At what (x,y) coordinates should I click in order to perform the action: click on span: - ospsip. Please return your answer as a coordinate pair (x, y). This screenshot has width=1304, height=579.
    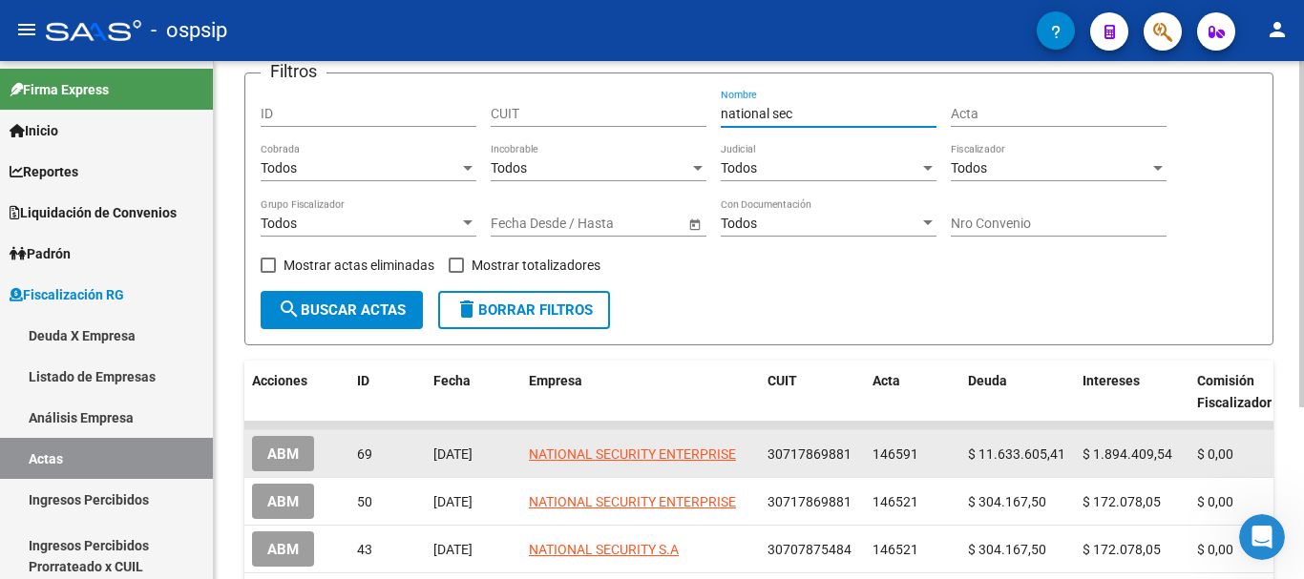
    Looking at the image, I should click on (189, 31).